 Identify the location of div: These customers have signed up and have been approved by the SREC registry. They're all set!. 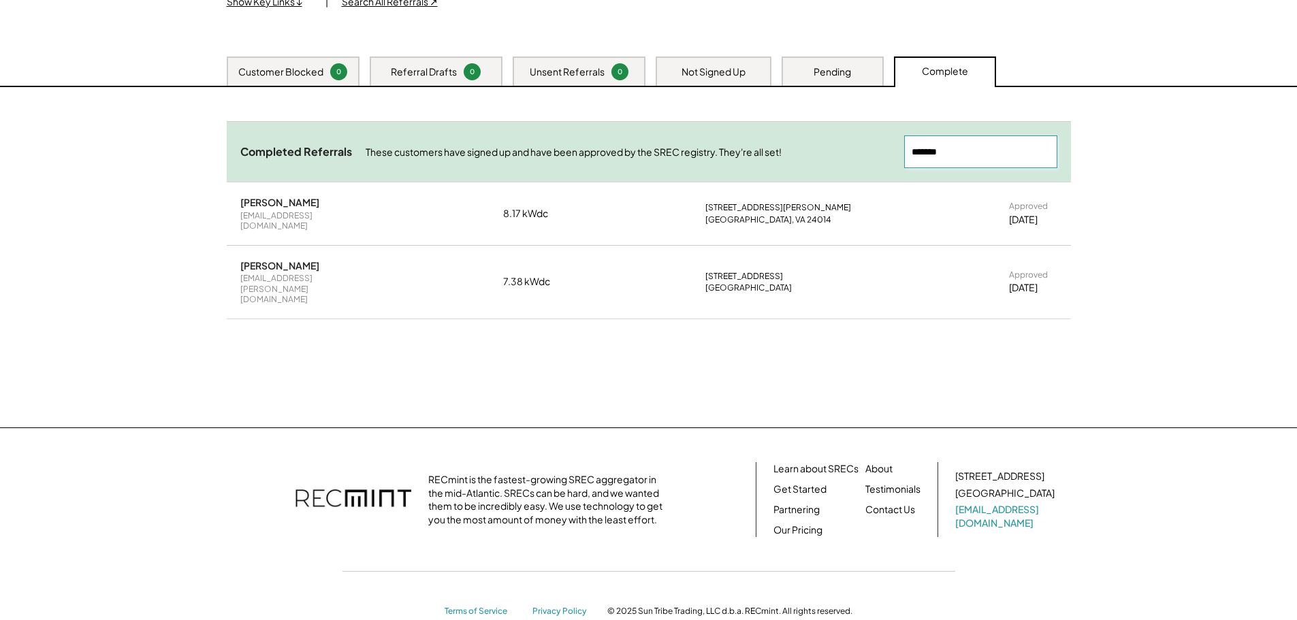
(628, 153).